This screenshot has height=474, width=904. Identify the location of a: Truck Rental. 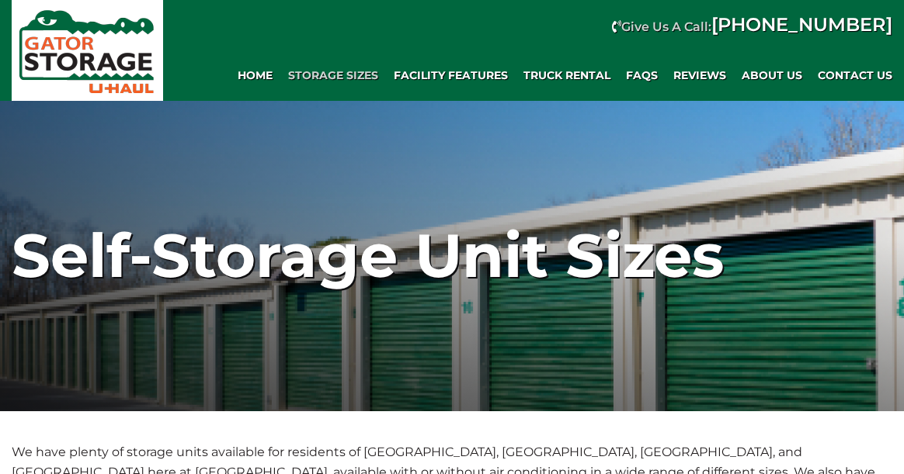
(567, 75).